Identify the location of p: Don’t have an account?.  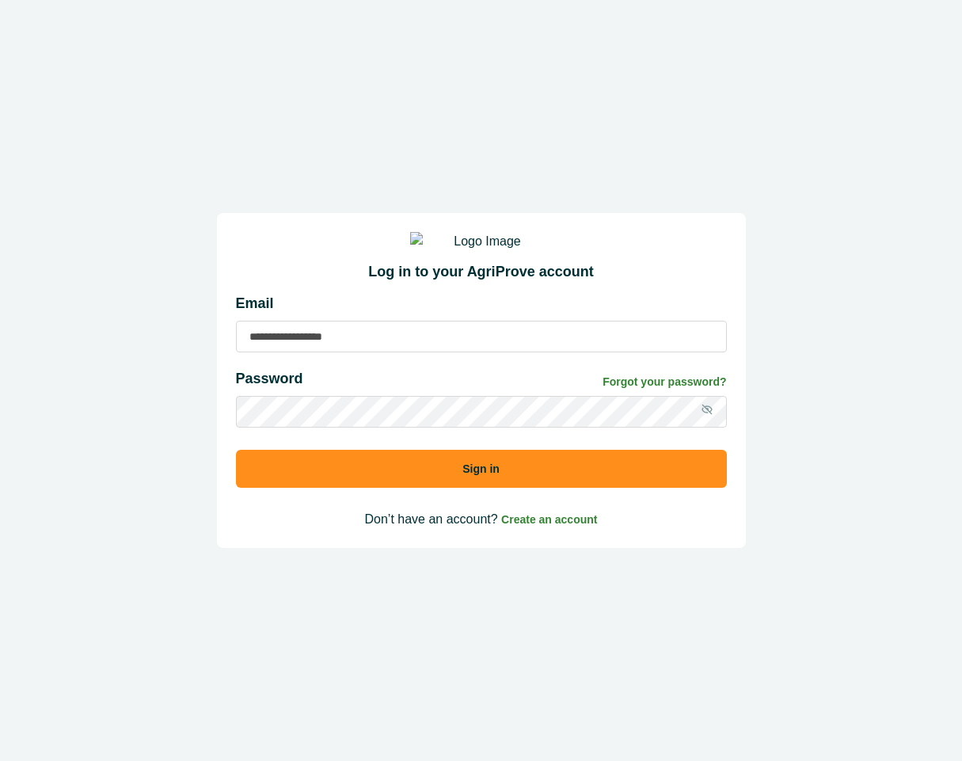
(481, 519).